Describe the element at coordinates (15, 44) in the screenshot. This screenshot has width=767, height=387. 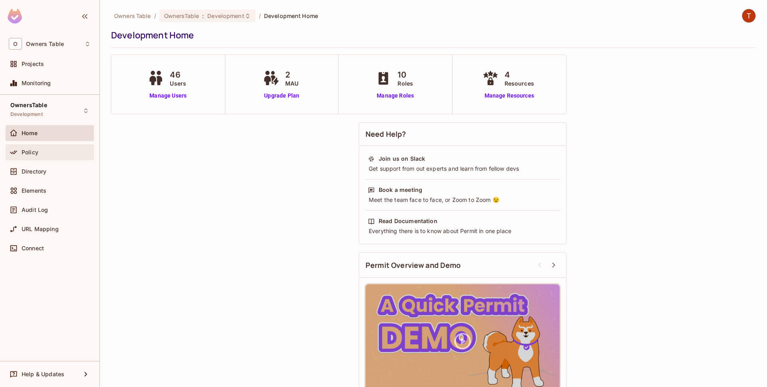
I see `span: O` at that location.